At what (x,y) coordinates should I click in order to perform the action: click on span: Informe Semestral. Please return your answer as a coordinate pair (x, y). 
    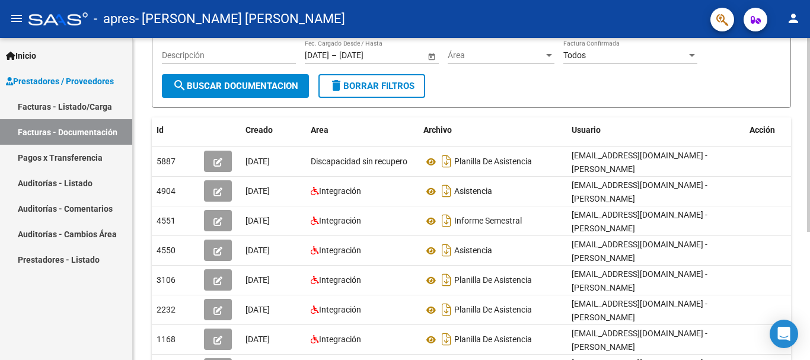
    Looking at the image, I should click on (488, 221).